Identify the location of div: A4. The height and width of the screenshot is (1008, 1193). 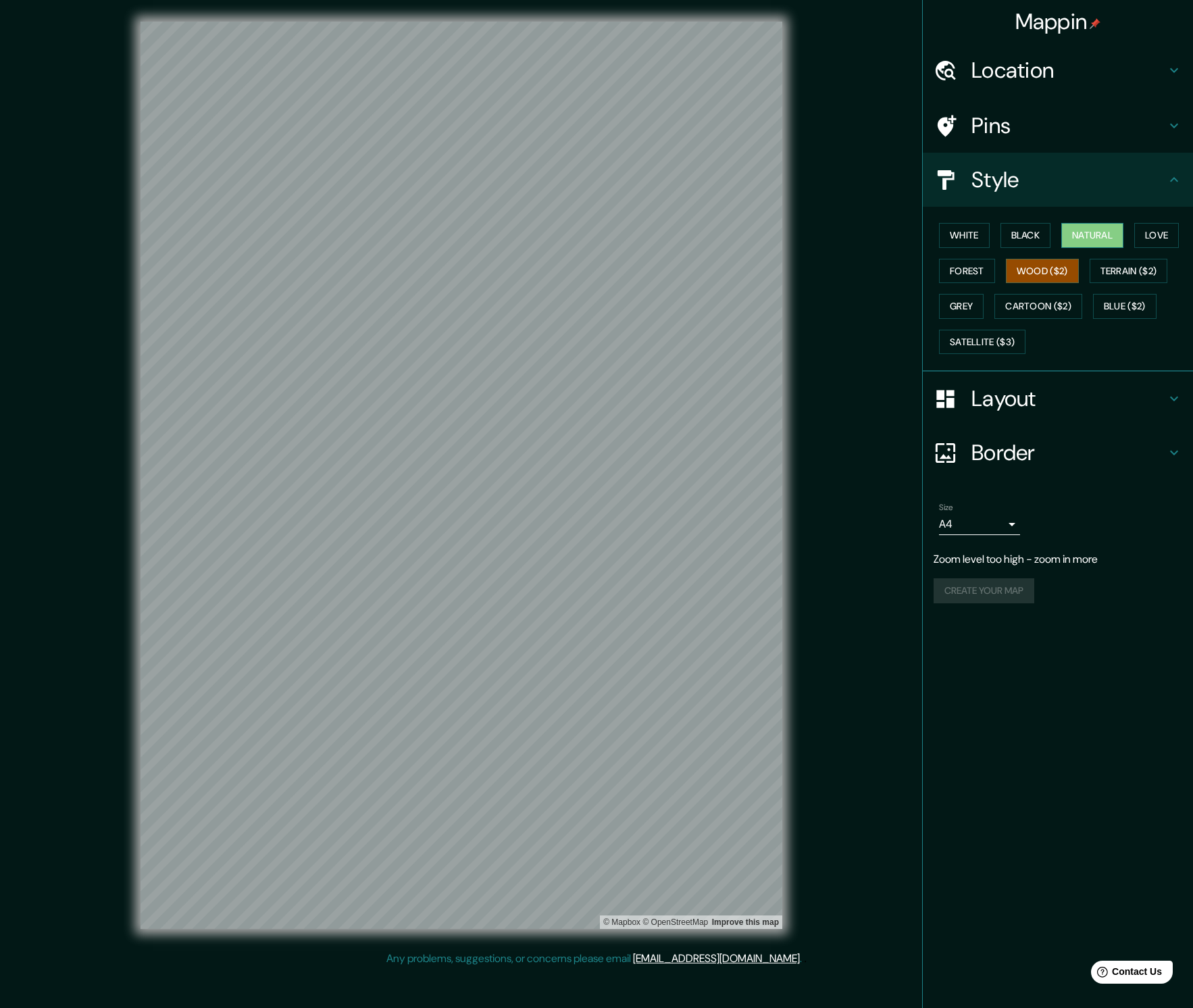
(979, 525).